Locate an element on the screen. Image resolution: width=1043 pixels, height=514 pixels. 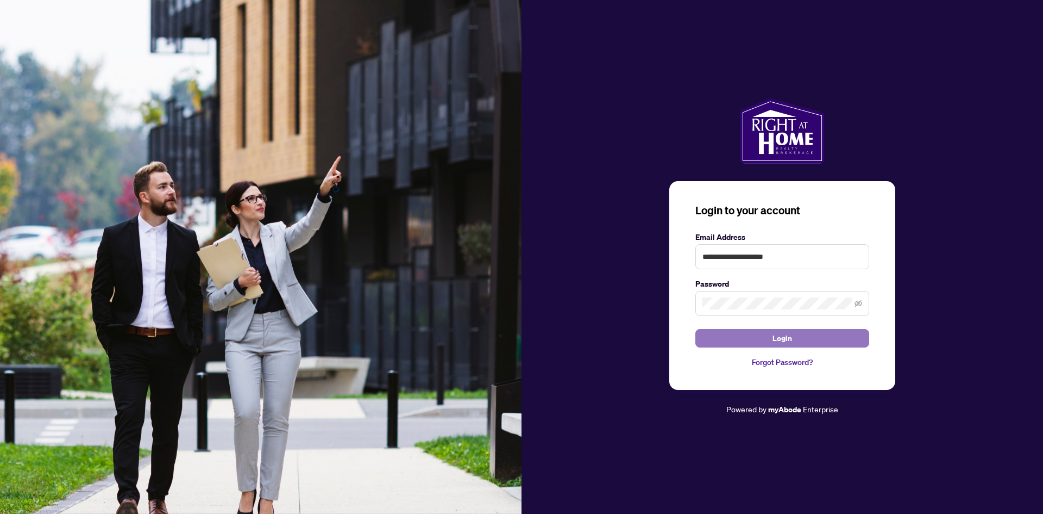
h3: Login to your account is located at coordinates (782, 210).